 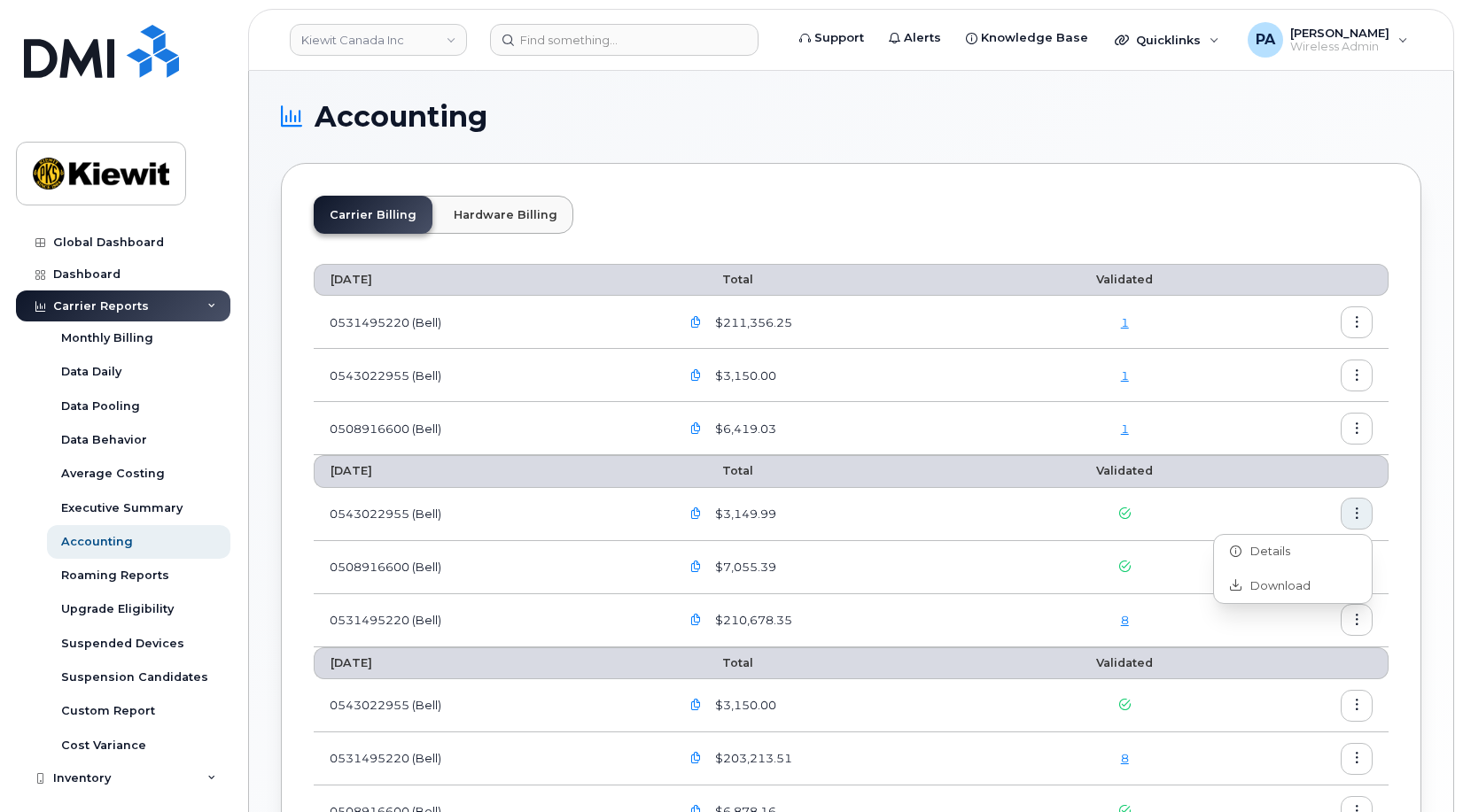 What do you see at coordinates (1276, 586) in the screenshot?
I see `span: Download` at bounding box center [1276, 586].